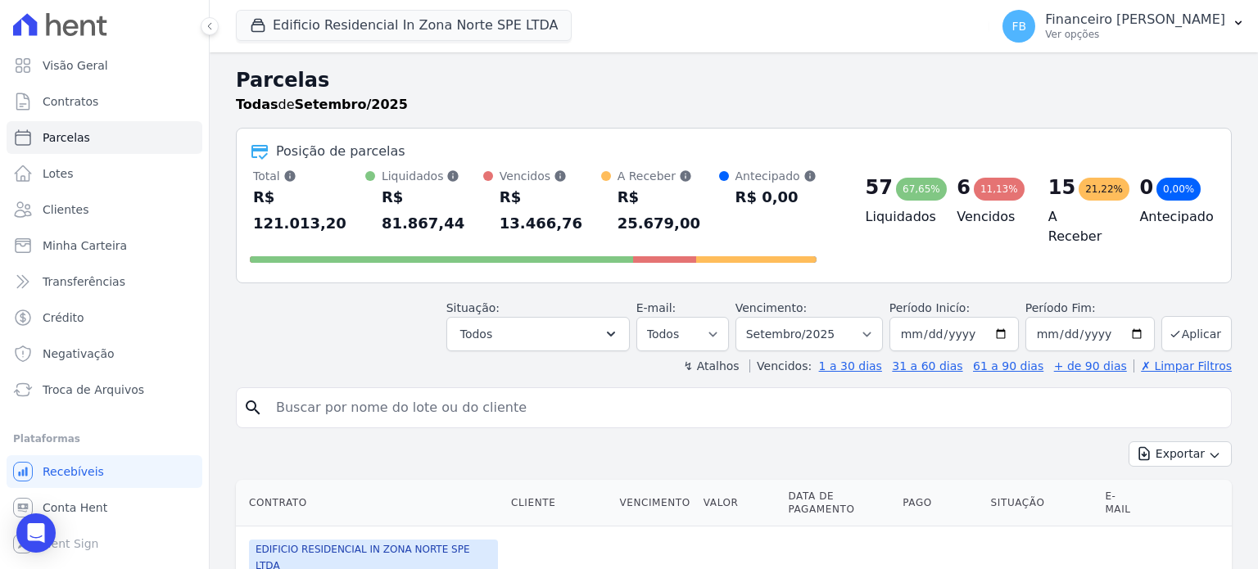 Image resolution: width=1258 pixels, height=569 pixels. Describe the element at coordinates (104, 354) in the screenshot. I see `a: Negativação` at that location.